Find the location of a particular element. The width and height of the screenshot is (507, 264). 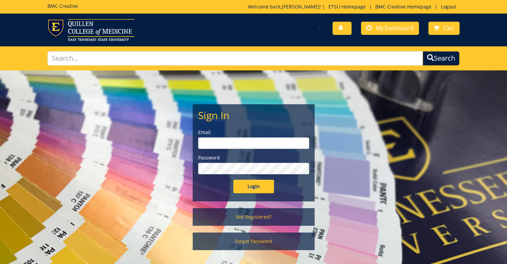

label: Email is located at coordinates (254, 132).